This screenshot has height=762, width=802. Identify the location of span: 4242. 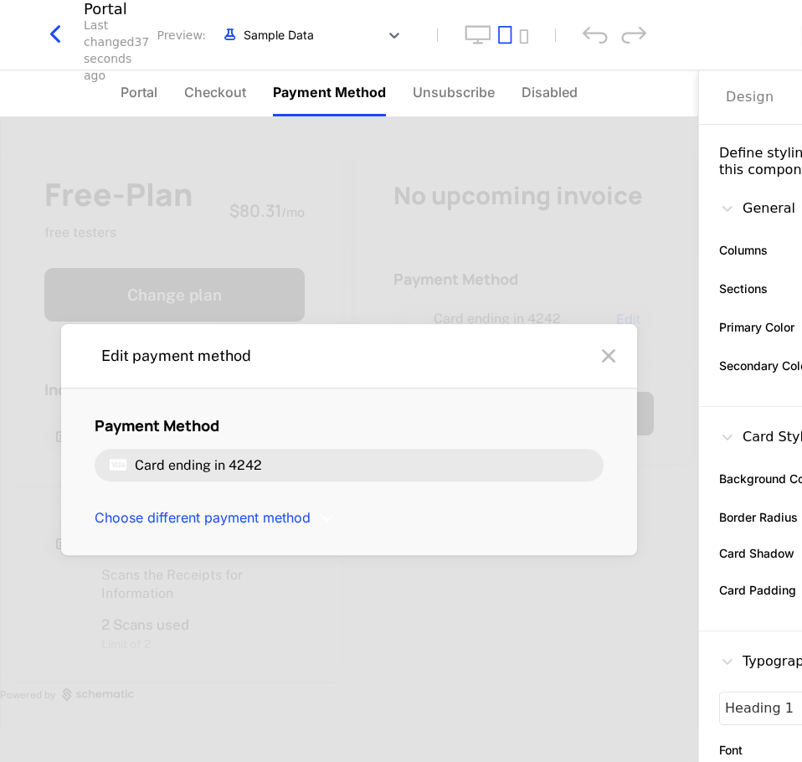
(245, 465).